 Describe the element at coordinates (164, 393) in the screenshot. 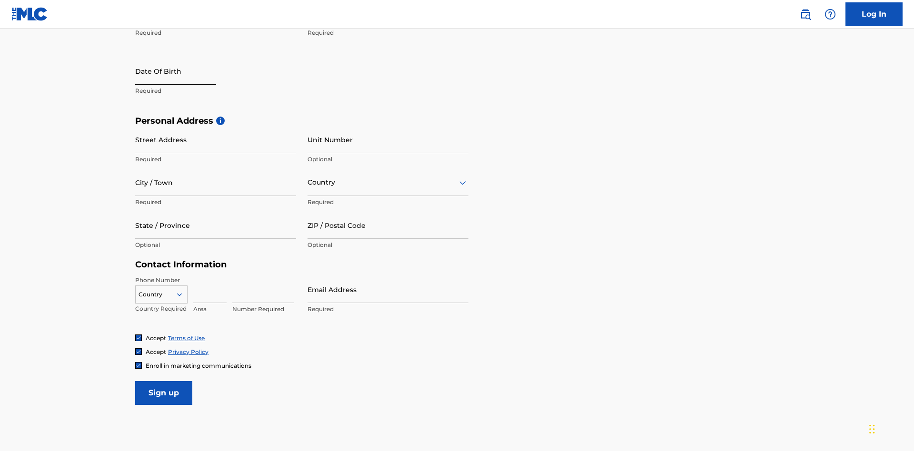

I see `input: Sign up` at that location.